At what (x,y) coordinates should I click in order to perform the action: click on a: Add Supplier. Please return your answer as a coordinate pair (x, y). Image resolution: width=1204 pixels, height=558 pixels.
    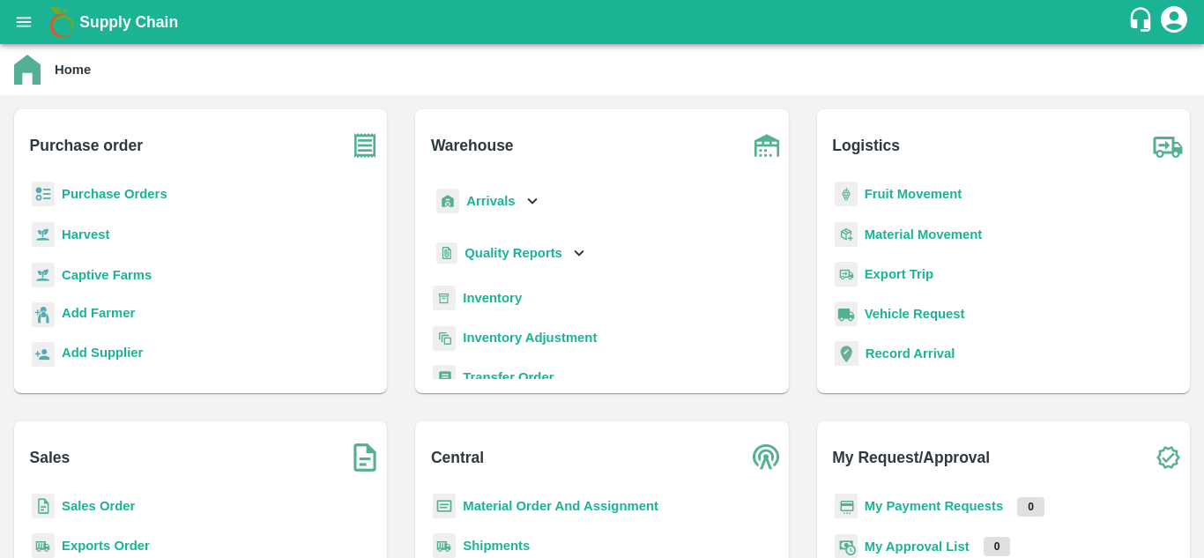
    Looking at the image, I should click on (102, 354).